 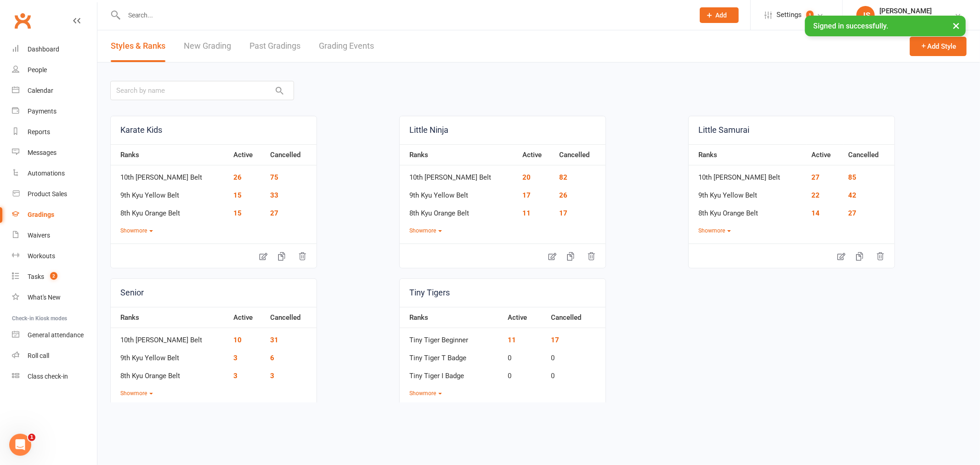 I want to click on a: Payments, so click(x=54, y=111).